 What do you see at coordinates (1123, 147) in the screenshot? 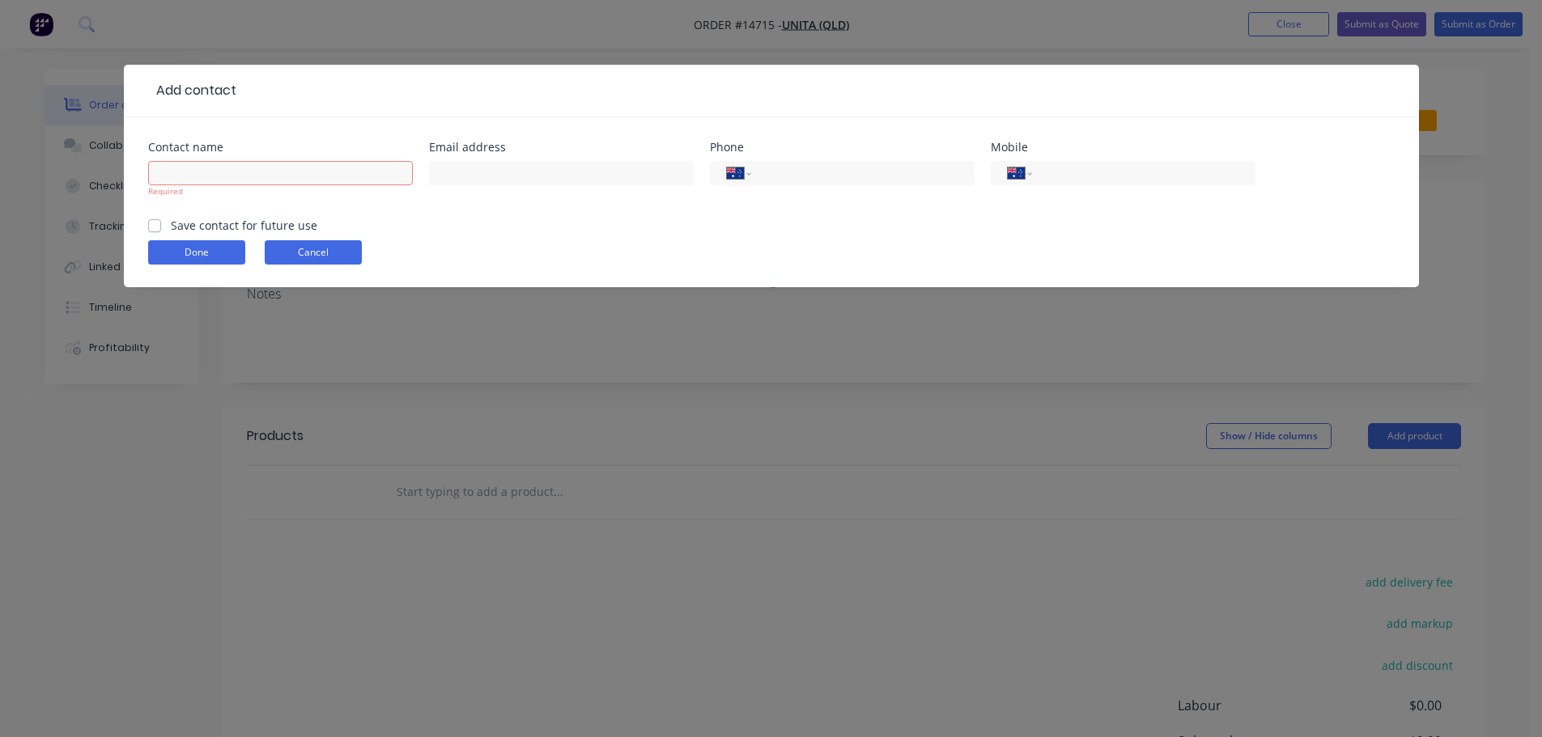
I see `div: Mobile` at bounding box center [1123, 147].